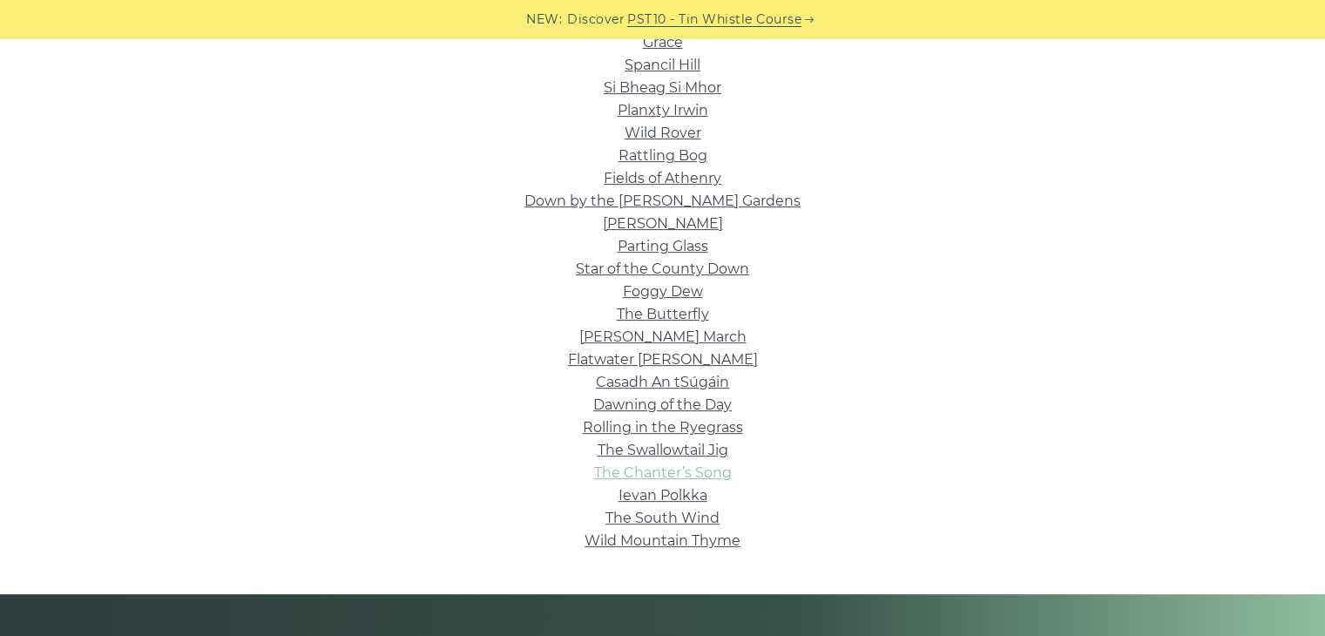  What do you see at coordinates (662, 540) in the screenshot?
I see `a: Wild Mountain Thyme` at bounding box center [662, 540].